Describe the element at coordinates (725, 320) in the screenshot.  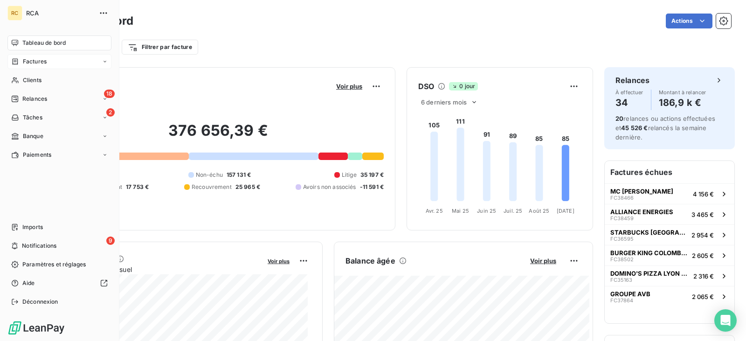
I see `div: Open Intercom Messenger` at that location.